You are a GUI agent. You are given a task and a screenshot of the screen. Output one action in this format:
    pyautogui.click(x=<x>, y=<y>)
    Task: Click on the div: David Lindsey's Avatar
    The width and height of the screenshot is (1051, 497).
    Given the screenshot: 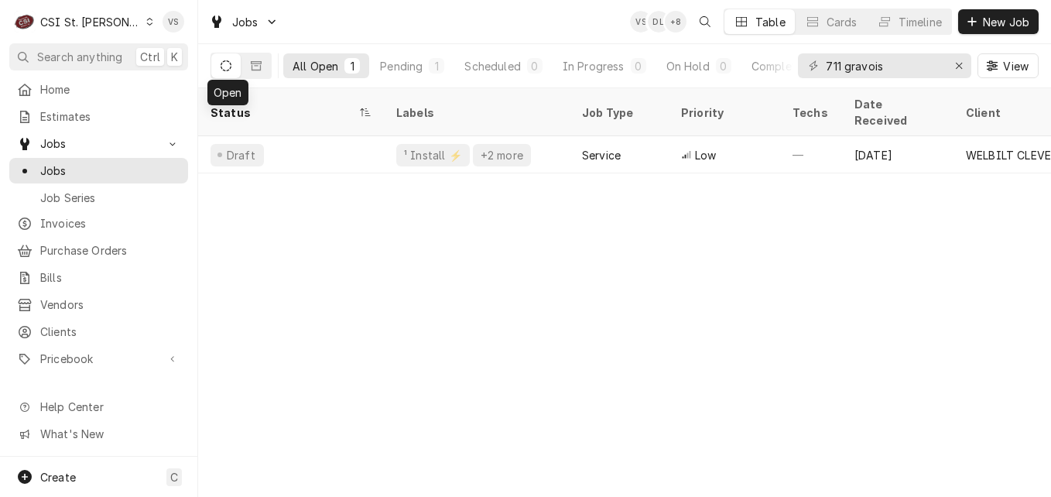 What is the action you would take?
    pyautogui.click(x=659, y=22)
    